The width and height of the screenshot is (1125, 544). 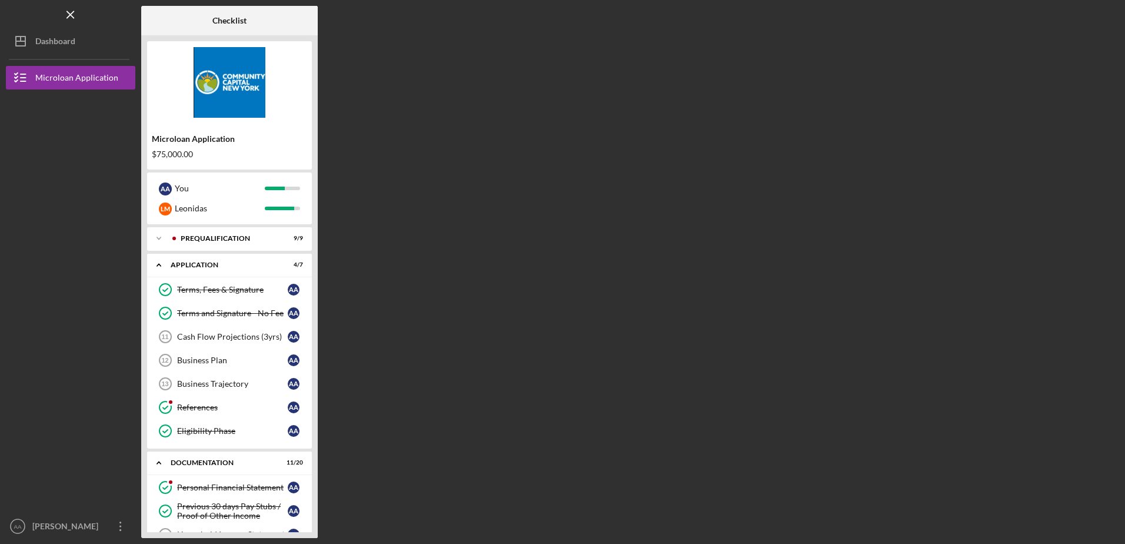 What do you see at coordinates (230, 337) in the screenshot?
I see `a: 11Cash Flow Projections (3yrs)AA` at bounding box center [230, 337].